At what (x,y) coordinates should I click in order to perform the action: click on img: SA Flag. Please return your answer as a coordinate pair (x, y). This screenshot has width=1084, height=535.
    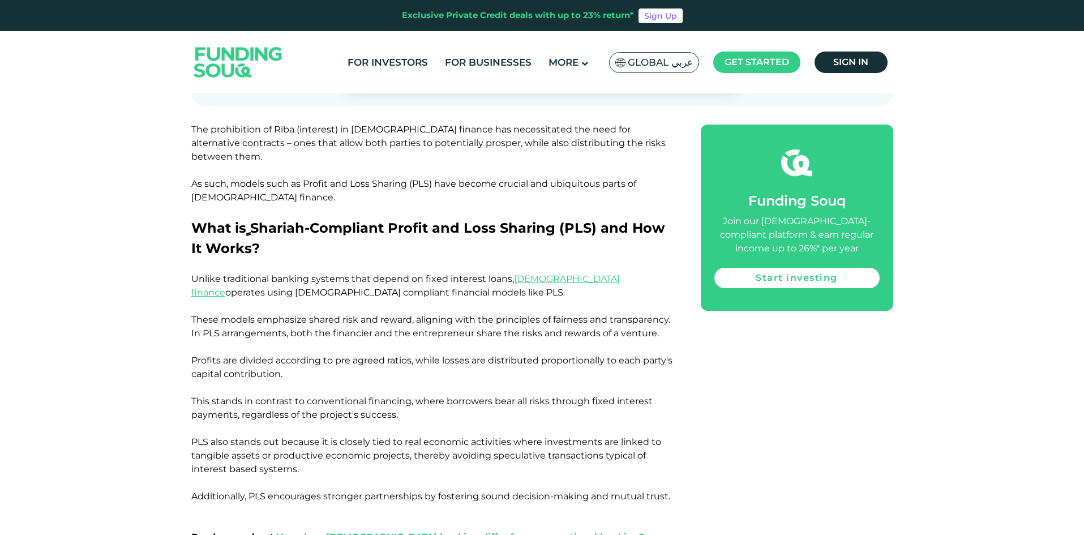
    Looking at the image, I should click on (620, 62).